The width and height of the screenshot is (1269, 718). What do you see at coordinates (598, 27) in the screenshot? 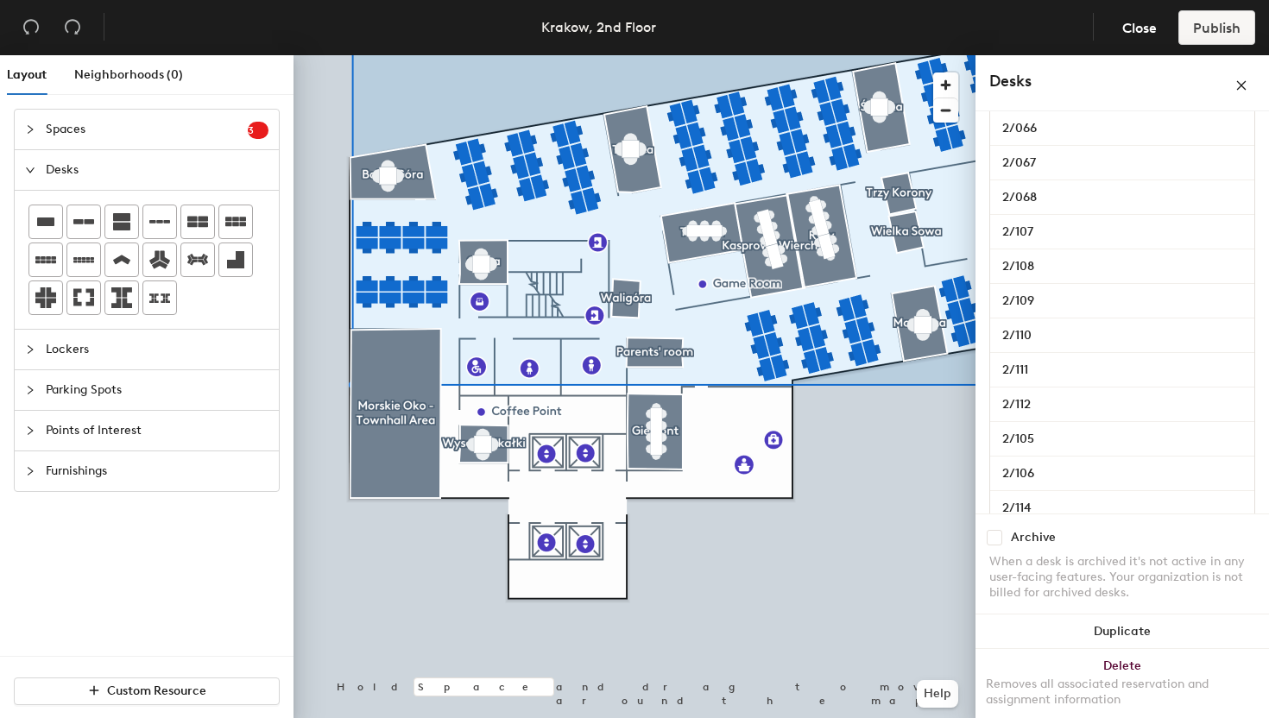
I see `div: Krakow, 2nd Floor` at bounding box center [598, 27].